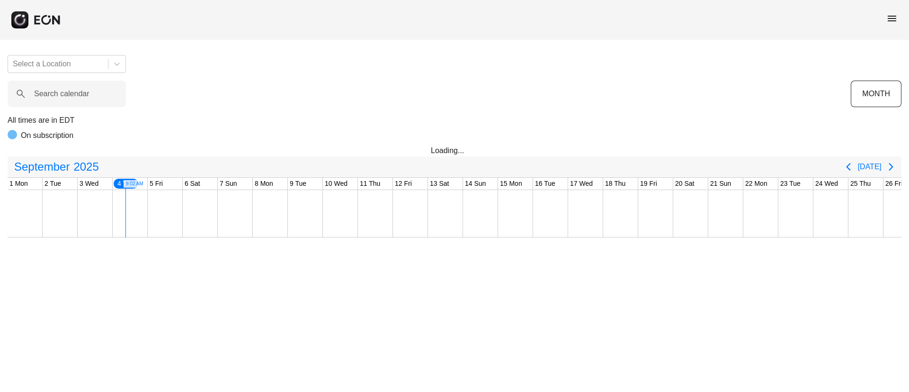 The height and width of the screenshot is (392, 909). What do you see at coordinates (721, 183) in the screenshot?
I see `div: 21 Sun` at bounding box center [721, 183].